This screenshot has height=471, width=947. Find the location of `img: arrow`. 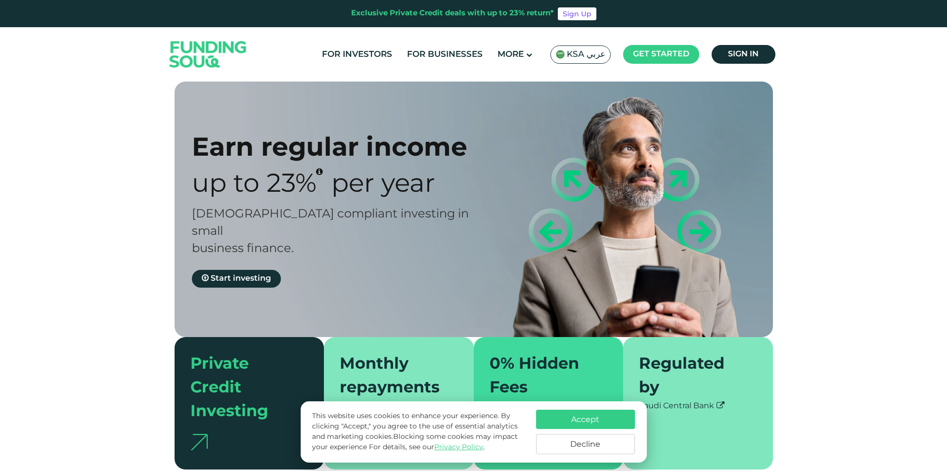

img: arrow is located at coordinates (199, 442).